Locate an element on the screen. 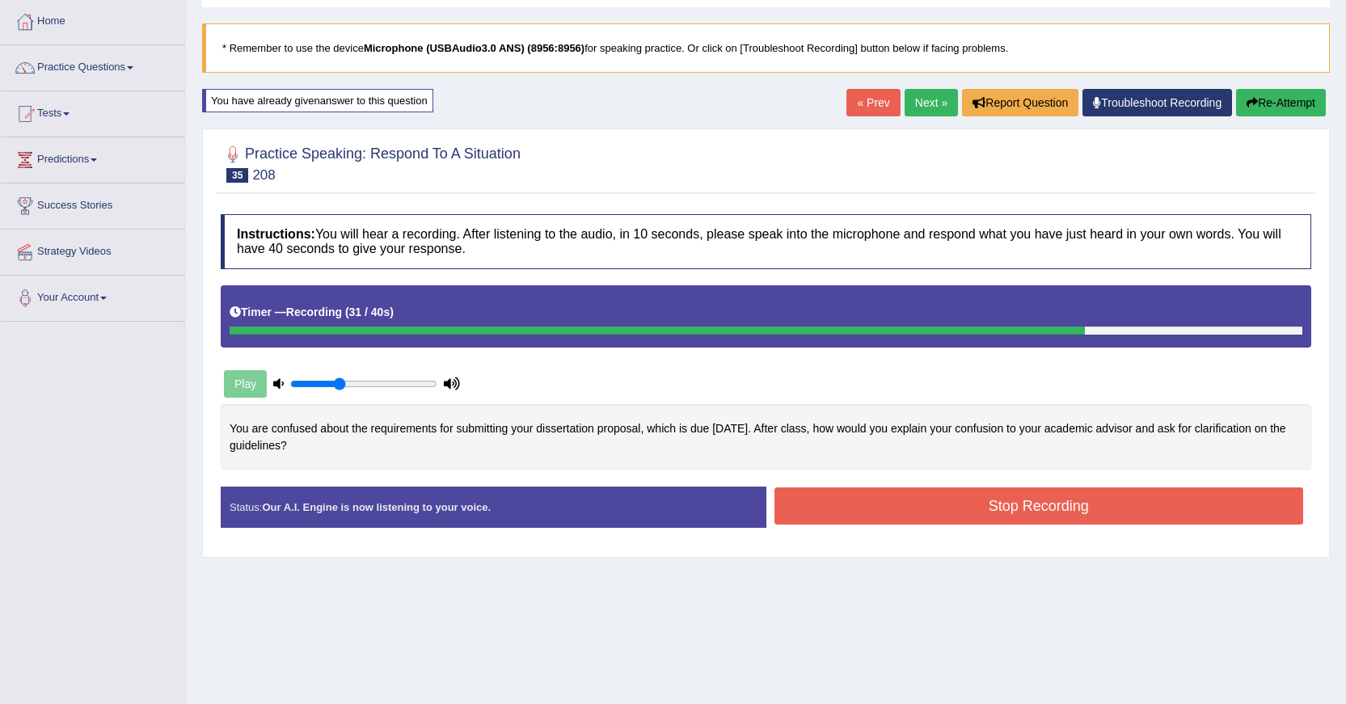  h4: You will hear a recording. After listening to the audio, in 10 seconds, please speak into the mic... is located at coordinates (765, 241).